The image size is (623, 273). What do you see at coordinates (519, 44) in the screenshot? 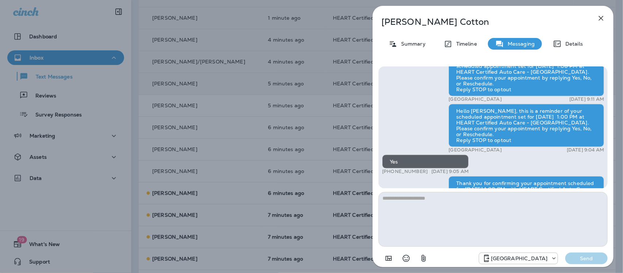
I see `p: Messaging` at bounding box center [519, 44].